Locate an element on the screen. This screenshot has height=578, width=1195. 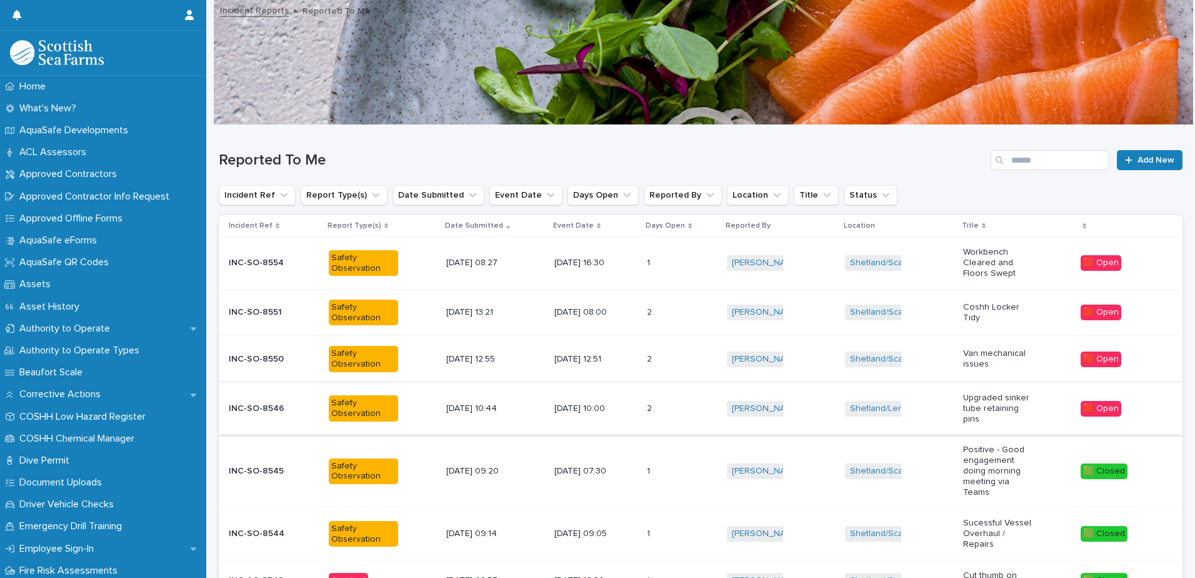
a: Add New is located at coordinates (1150, 160).